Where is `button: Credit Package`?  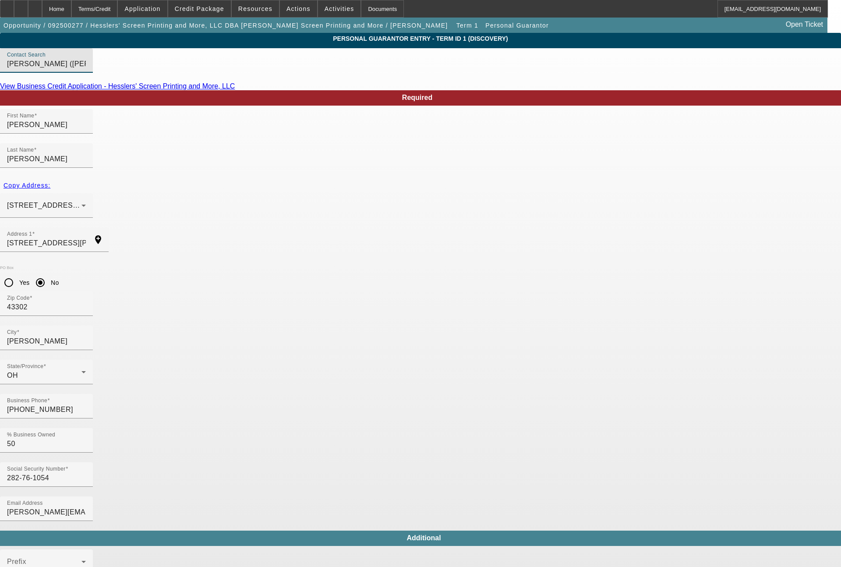
button: Credit Package is located at coordinates (199, 9).